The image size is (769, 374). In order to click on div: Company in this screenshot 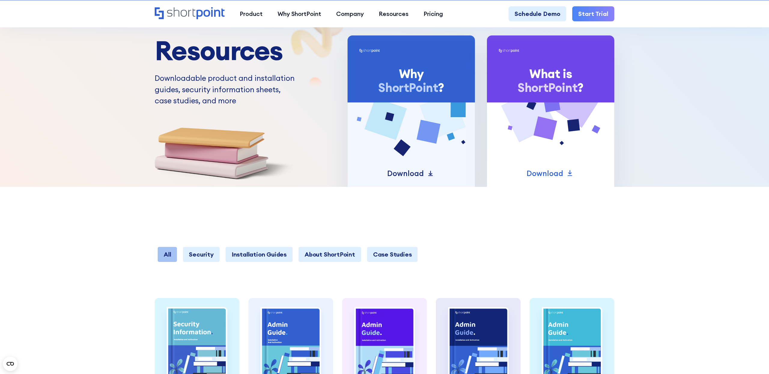, I will do `click(350, 14)`.